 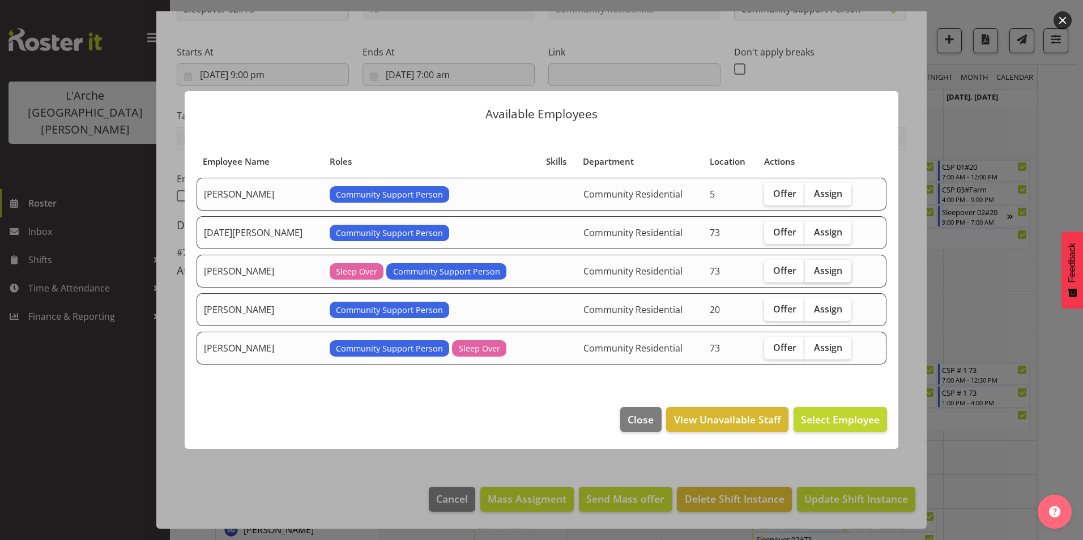 What do you see at coordinates (727, 420) in the screenshot?
I see `button: View Unavailable Staff` at bounding box center [727, 420].